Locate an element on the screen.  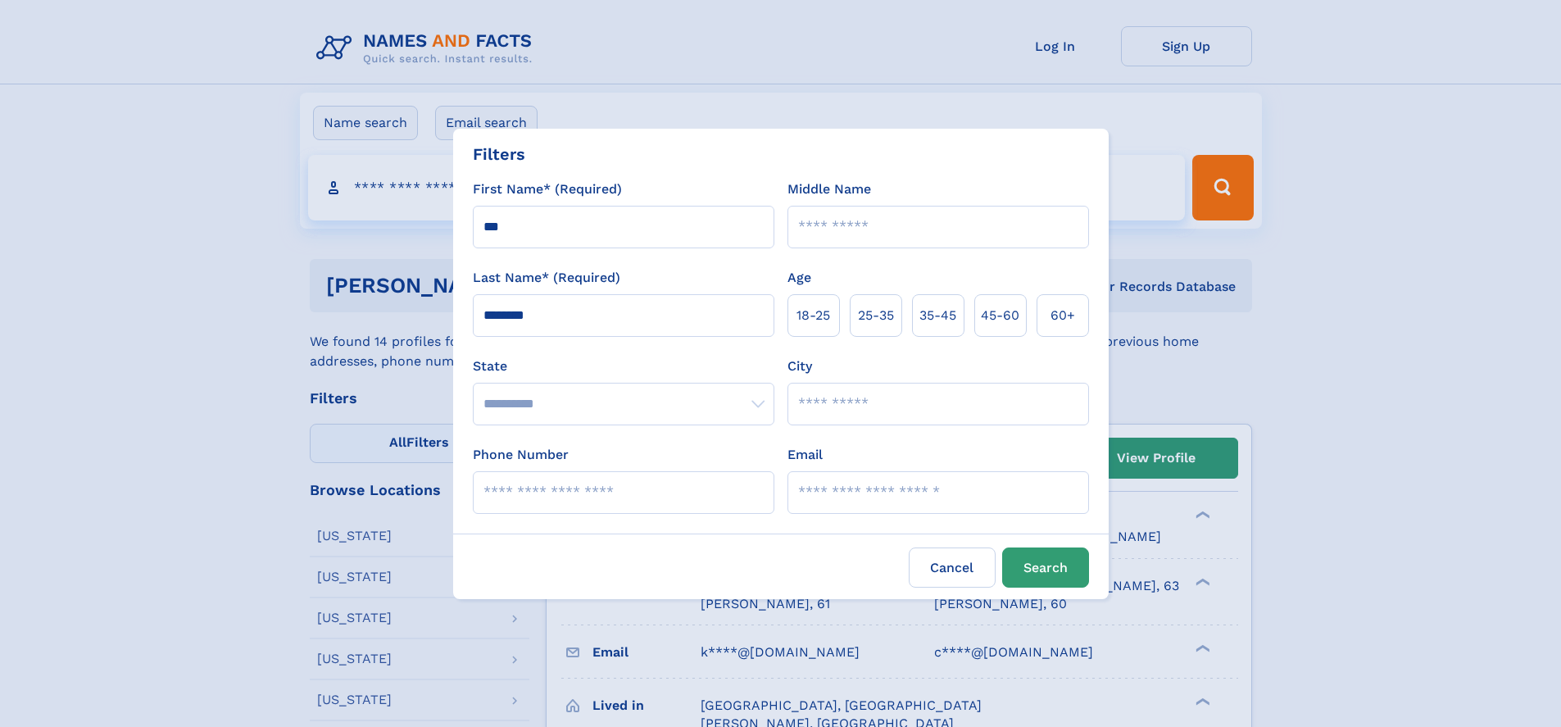
span: 35‑45 is located at coordinates (937, 315).